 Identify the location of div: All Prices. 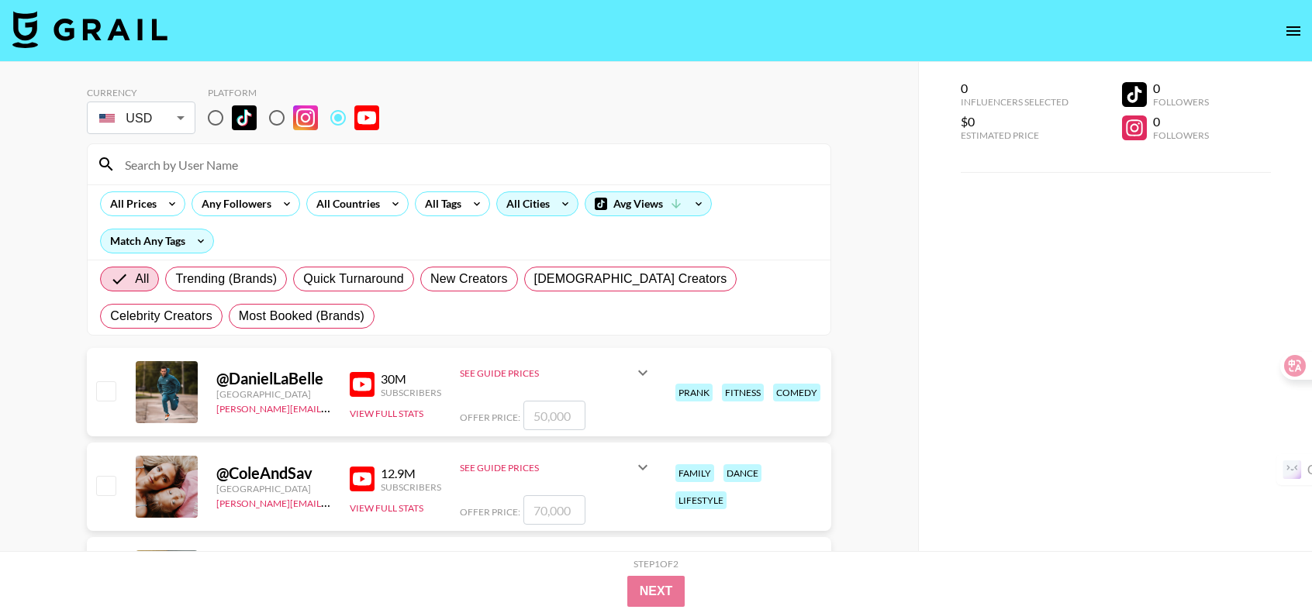
(130, 204).